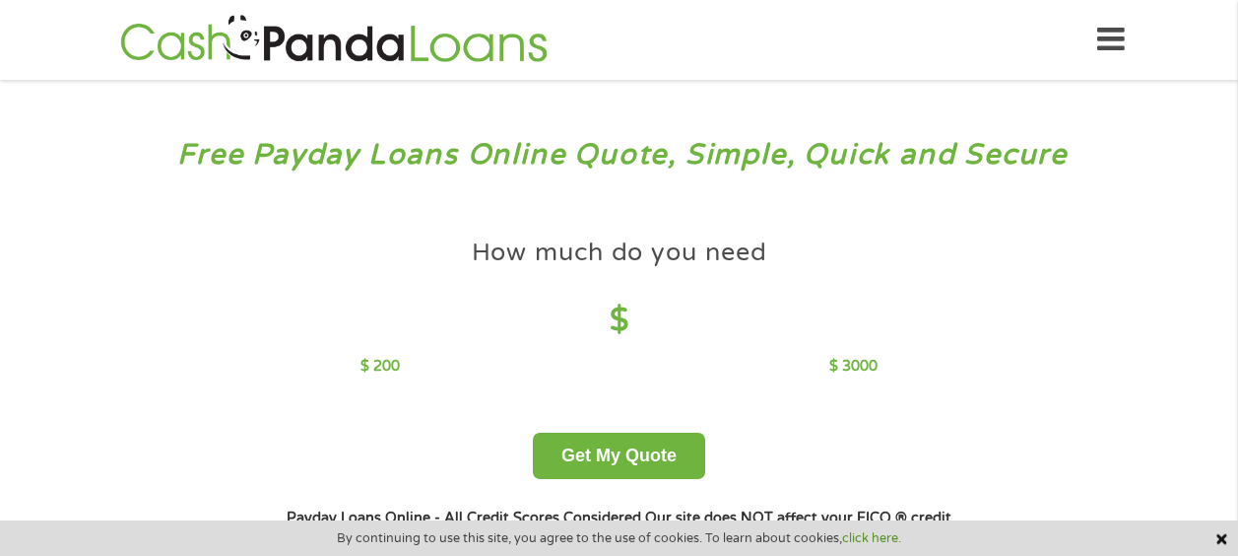  Describe the element at coordinates (464, 517) in the screenshot. I see `strong: Payday Loans Online - All Credit Scores Considered` at that location.